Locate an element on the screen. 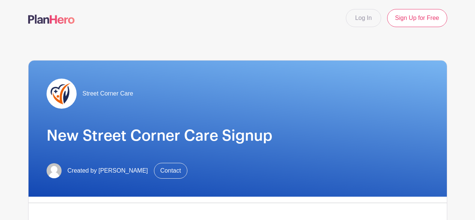 The image size is (475, 220). img: logo-507f7623f17ff9eddc593b1ce0a138ce2505c220e1c5a4e2b4648c50719b7d32.svg is located at coordinates (51, 19).